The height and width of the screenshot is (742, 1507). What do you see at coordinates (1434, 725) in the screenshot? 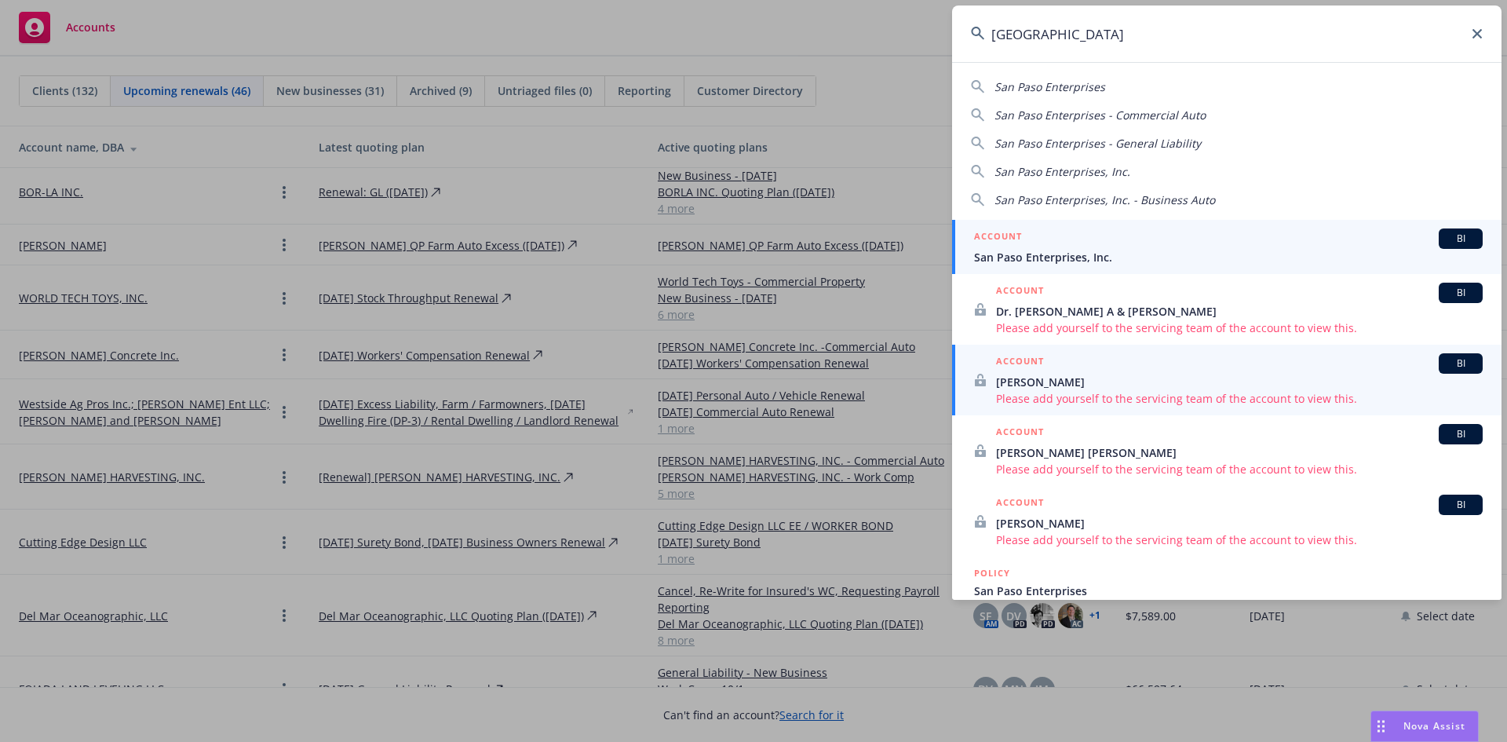
I see `span: Nova Assist` at bounding box center [1434, 725].